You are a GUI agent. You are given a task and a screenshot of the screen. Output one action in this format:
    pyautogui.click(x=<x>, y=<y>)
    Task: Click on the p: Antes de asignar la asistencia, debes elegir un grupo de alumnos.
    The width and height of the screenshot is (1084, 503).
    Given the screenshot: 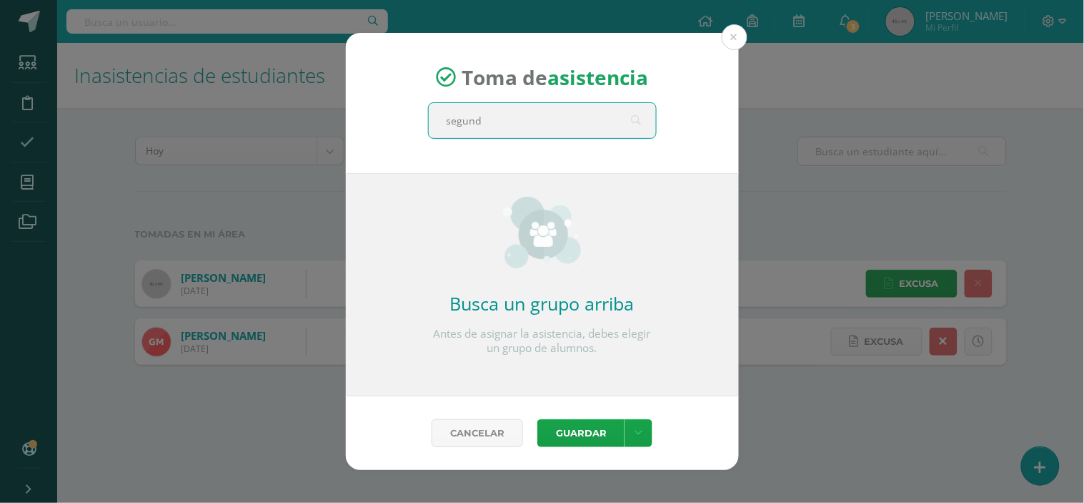 What is the action you would take?
    pyautogui.click(x=543, y=341)
    